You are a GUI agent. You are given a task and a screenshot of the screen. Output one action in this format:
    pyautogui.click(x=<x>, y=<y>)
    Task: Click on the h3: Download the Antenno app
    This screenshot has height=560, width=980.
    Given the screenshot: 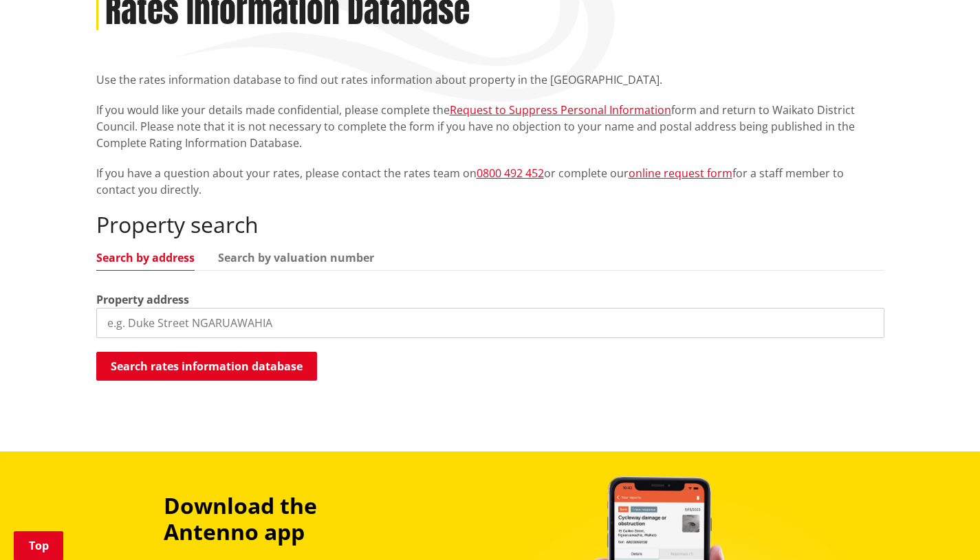 What is the action you would take?
    pyautogui.click(x=288, y=519)
    